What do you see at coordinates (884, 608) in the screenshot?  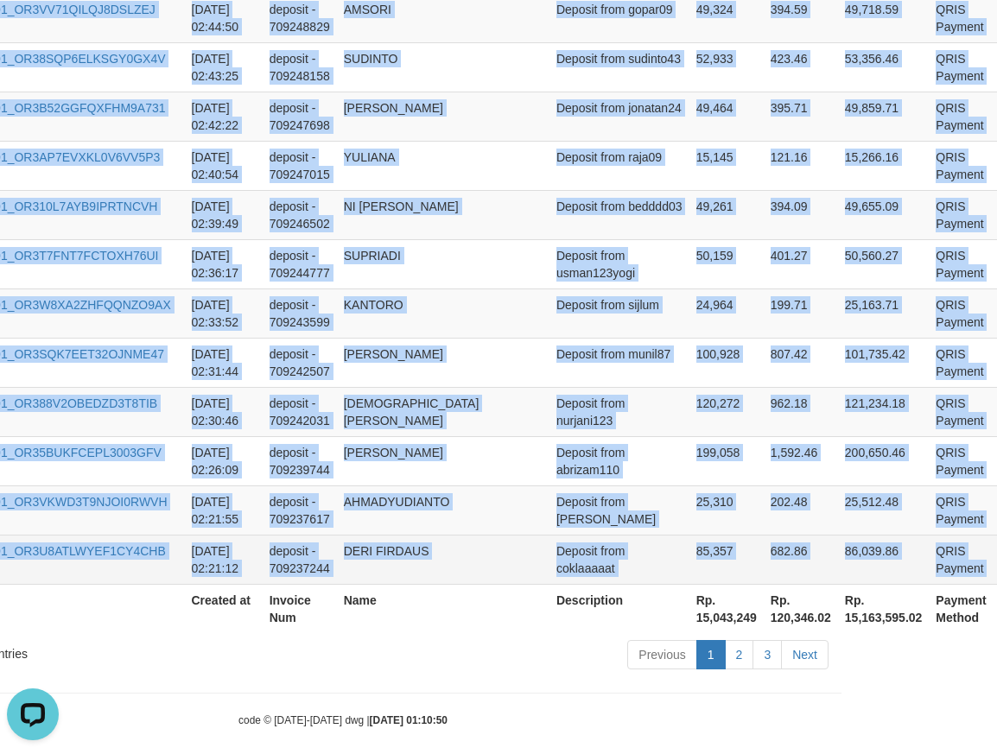 I see `th: Rp. 15,163,595.02` at bounding box center [884, 608].